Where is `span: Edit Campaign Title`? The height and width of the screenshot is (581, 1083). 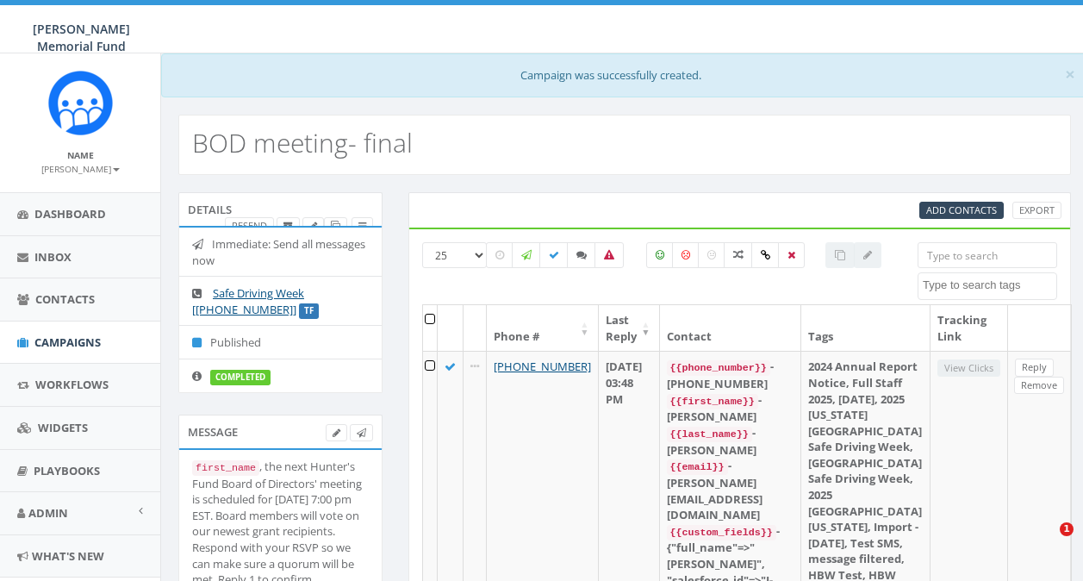
span: Edit Campaign Title is located at coordinates (313, 225).